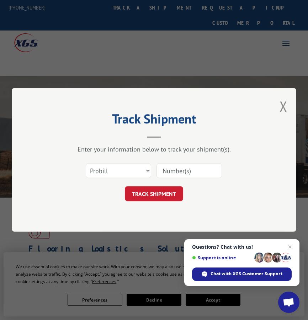  I want to click on div: Open chat, so click(288, 303).